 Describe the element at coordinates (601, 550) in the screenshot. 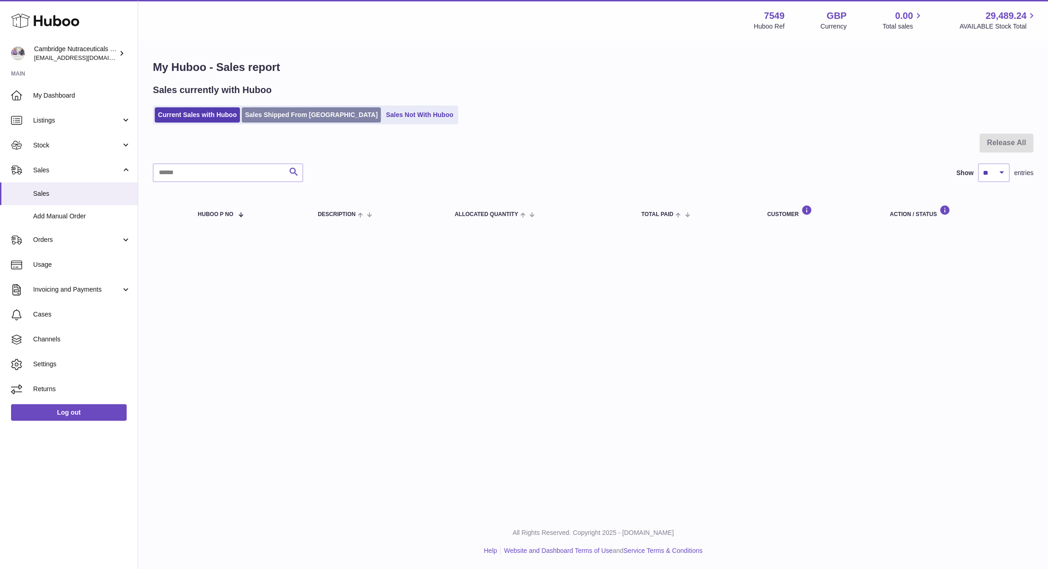

I see `li: and` at that location.